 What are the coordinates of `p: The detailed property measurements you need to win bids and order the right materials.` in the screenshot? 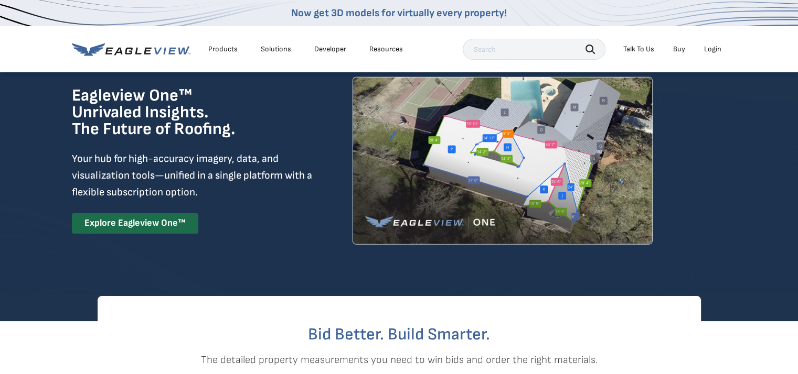 It's located at (399, 360).